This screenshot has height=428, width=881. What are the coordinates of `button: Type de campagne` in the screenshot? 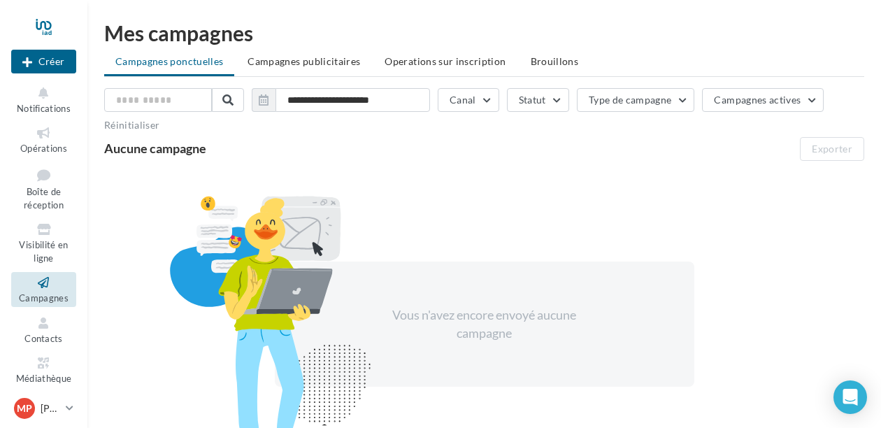 It's located at (635, 100).